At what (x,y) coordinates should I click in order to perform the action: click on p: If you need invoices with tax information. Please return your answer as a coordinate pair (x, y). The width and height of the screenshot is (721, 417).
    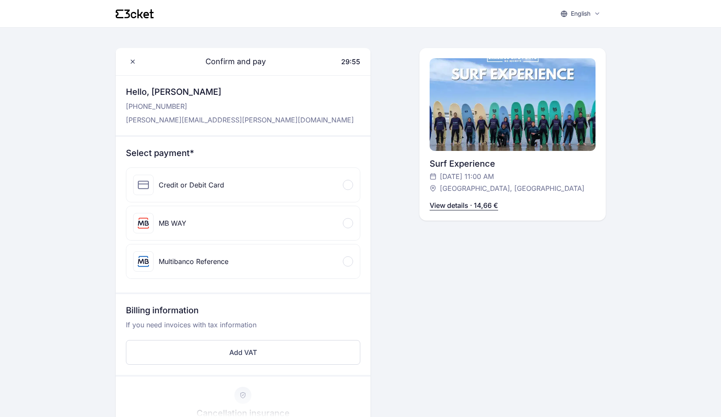
    Looking at the image, I should click on (243, 328).